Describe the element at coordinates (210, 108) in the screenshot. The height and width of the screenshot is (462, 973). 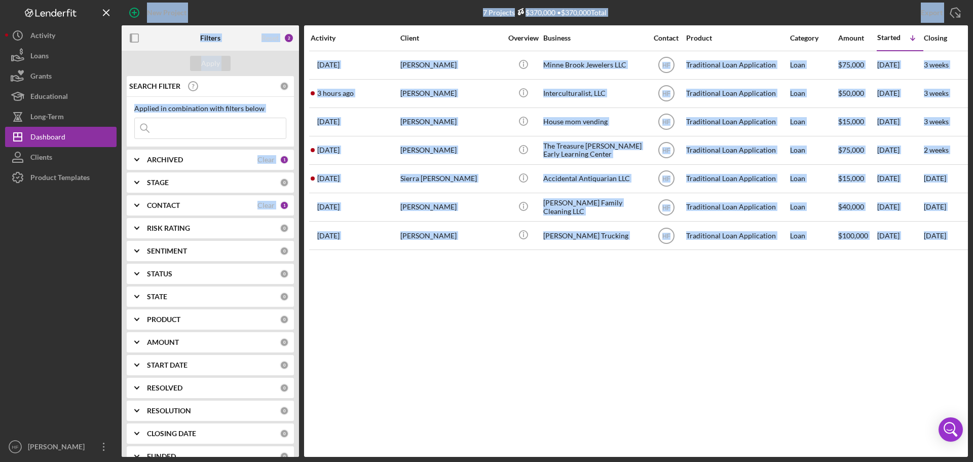
I see `div: Applied in combination with filters below` at that location.